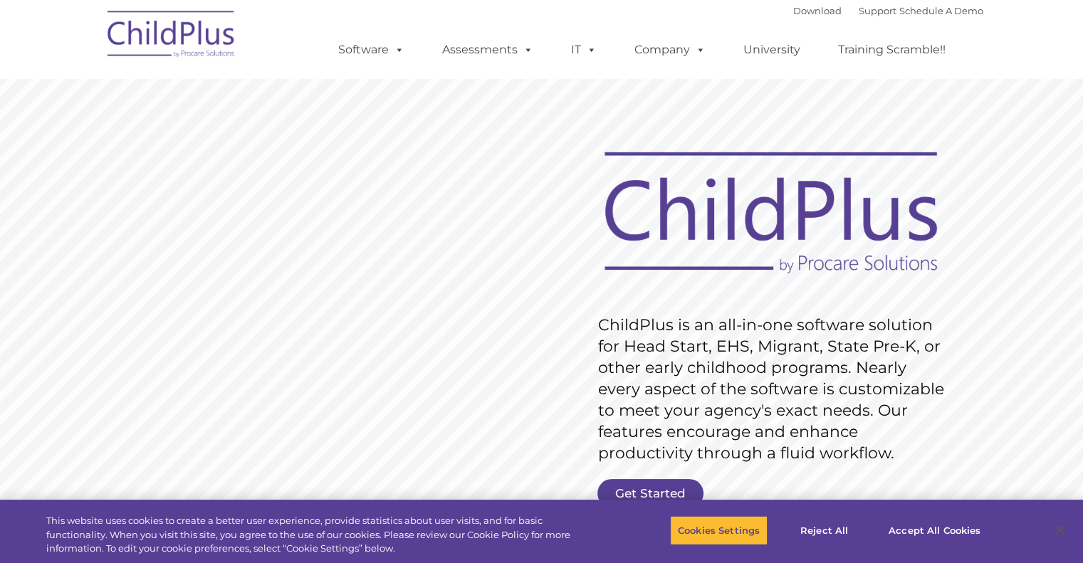 This screenshot has width=1083, height=563. I want to click on img: ChildPlus by Procare Solutions, so click(172, 36).